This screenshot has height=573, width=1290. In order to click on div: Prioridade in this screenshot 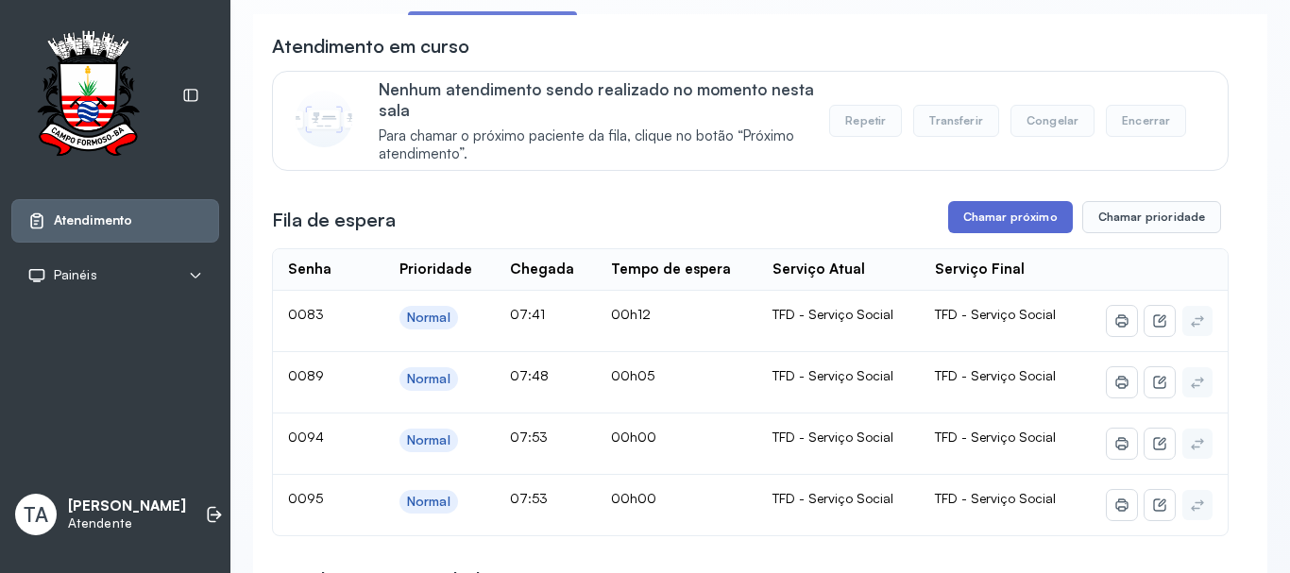, I will do `click(435, 269)`.